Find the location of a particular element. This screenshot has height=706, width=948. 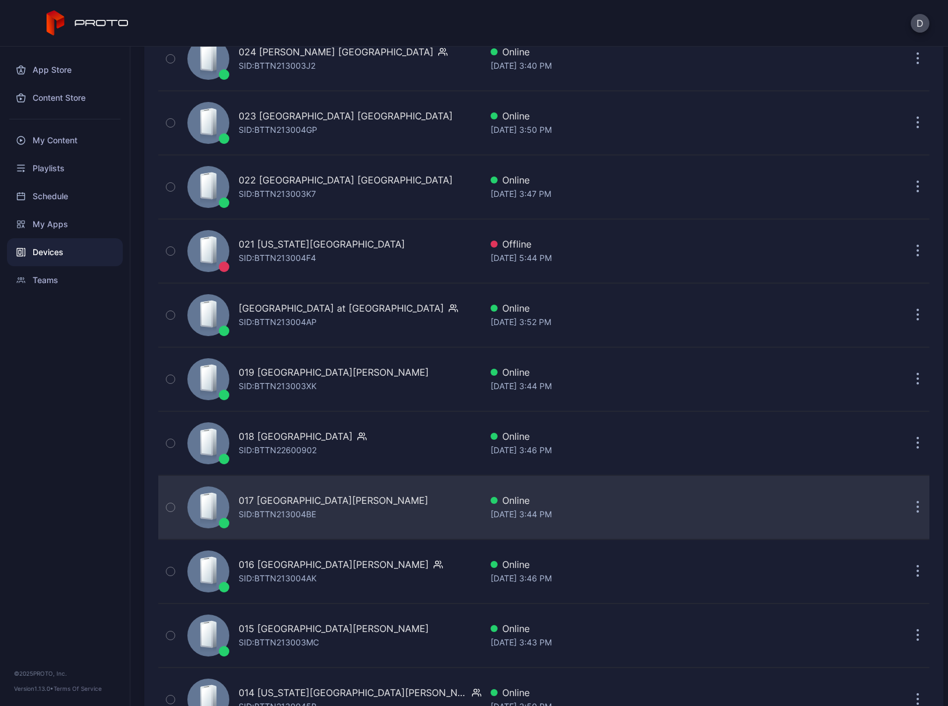

div: SID: BTTN213004F4 is located at coordinates (277, 258).